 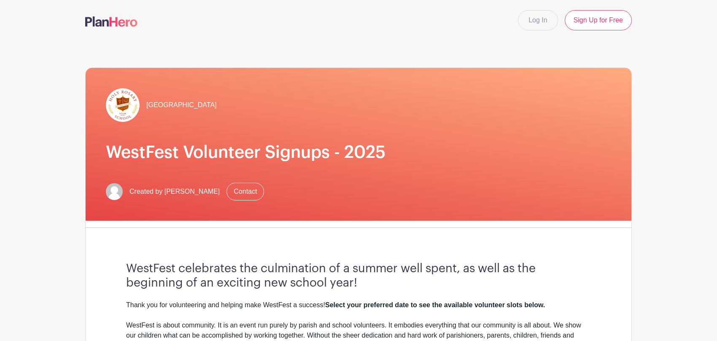 I want to click on a: Sign Up for Free, so click(x=598, y=20).